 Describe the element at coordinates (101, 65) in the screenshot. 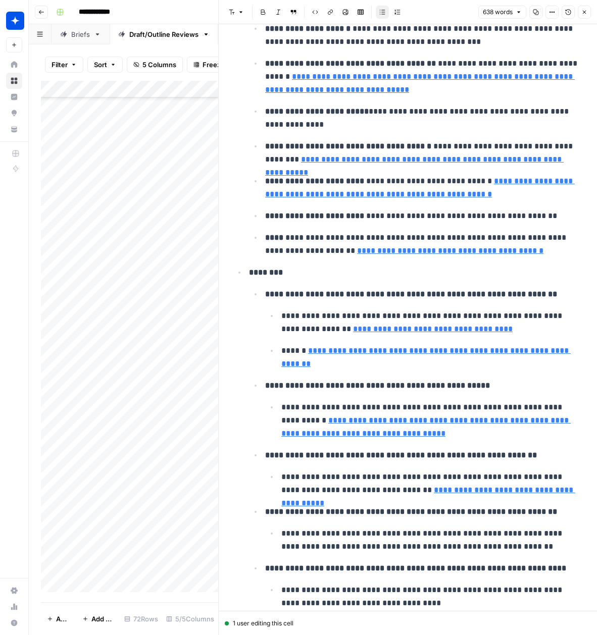

I see `span: Sort` at that location.